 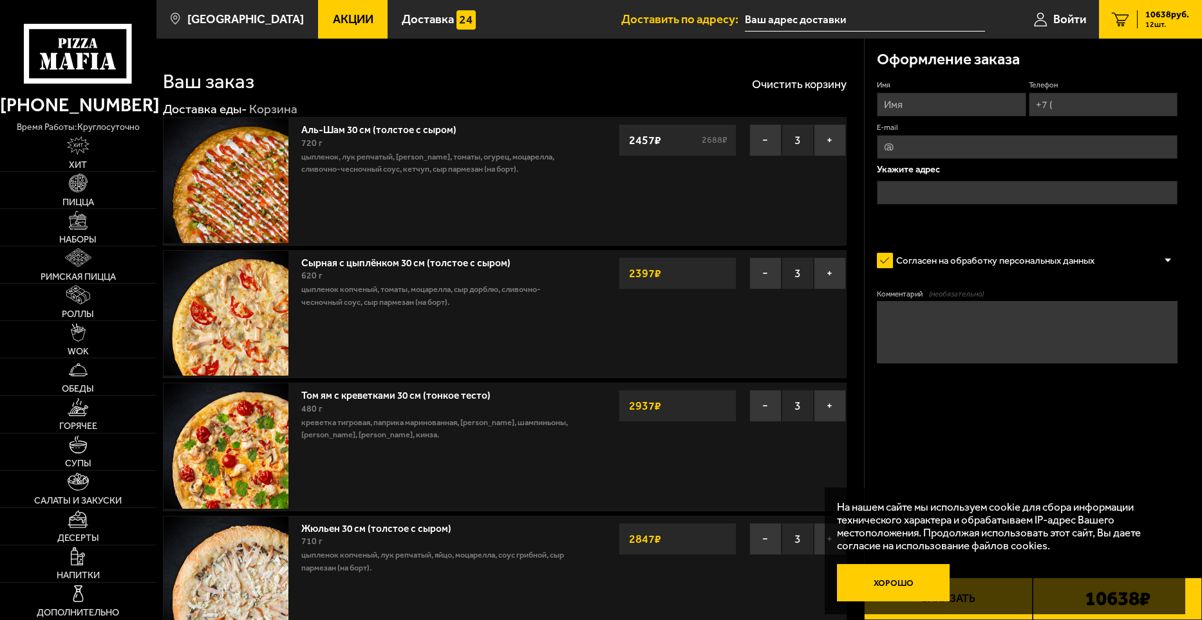 What do you see at coordinates (312, 143) in the screenshot?
I see `span: 720 г` at bounding box center [312, 143].